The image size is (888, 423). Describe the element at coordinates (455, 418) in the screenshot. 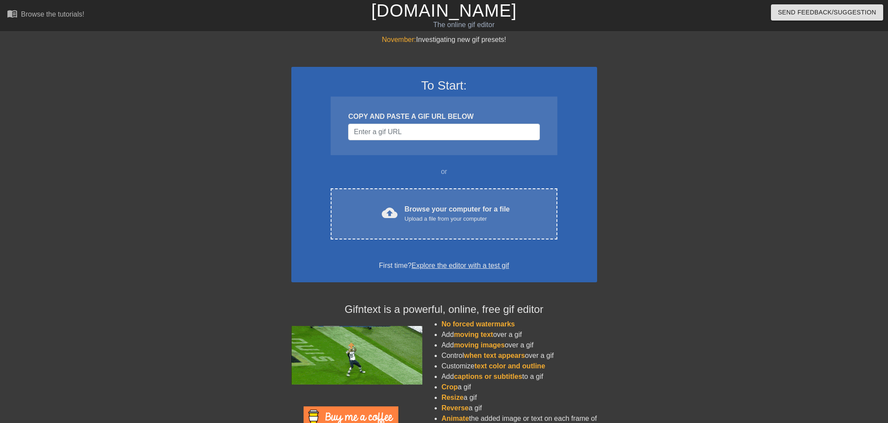

I see `span: Animate` at that location.